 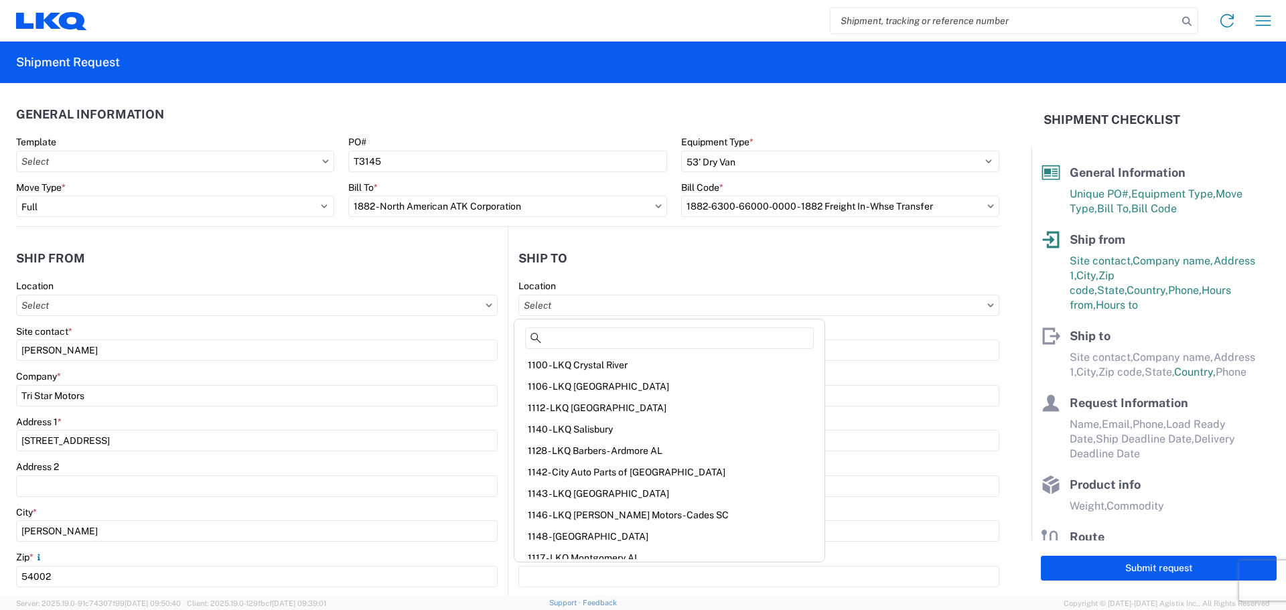 What do you see at coordinates (566, 603) in the screenshot?
I see `a: Support` at bounding box center [566, 603].